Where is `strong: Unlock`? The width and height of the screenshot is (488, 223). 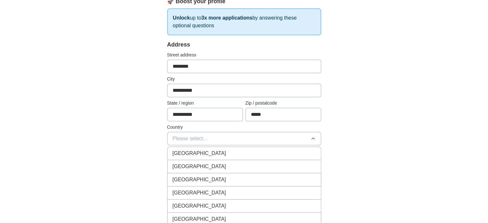 strong: Unlock is located at coordinates (181, 18).